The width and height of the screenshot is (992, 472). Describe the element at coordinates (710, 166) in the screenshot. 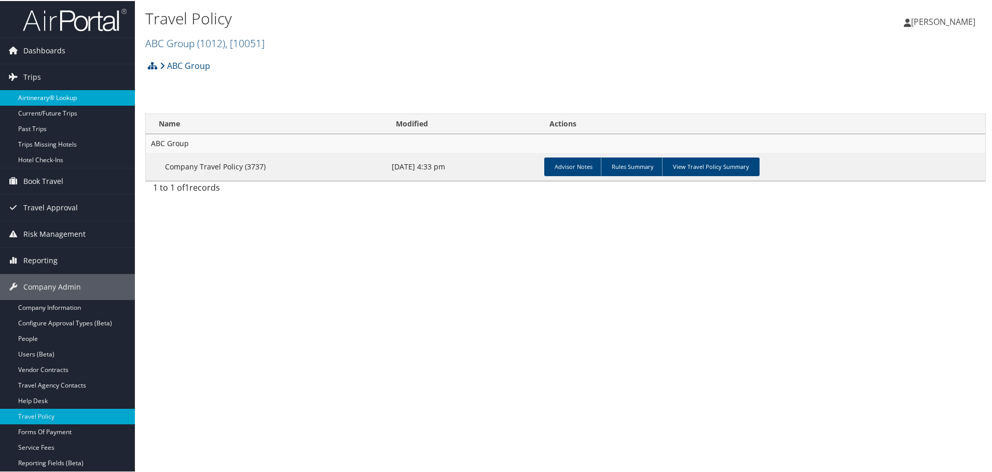

I see `a: View Travel Policy Summary` at that location.